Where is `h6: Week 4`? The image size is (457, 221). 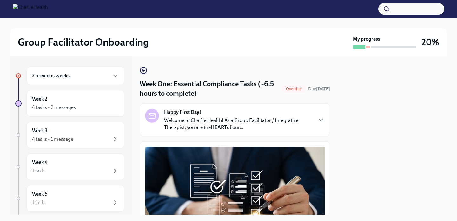
h6: Week 4 is located at coordinates (40, 162).